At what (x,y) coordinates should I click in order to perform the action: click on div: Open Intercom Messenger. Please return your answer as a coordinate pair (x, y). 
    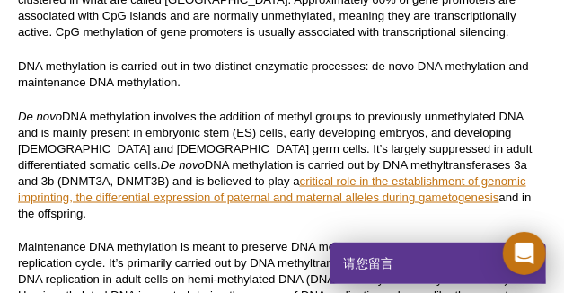
    Looking at the image, I should click on (524, 253).